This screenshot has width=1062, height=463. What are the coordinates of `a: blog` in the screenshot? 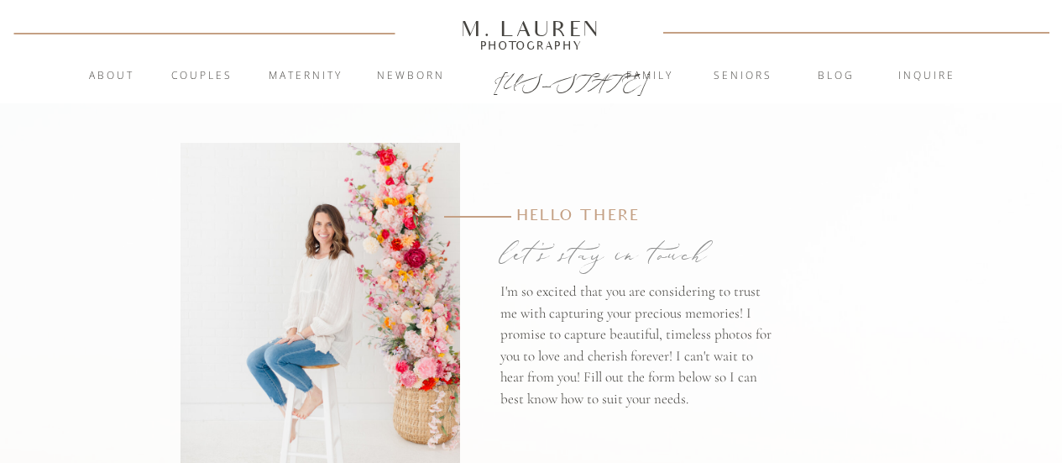 It's located at (836, 76).